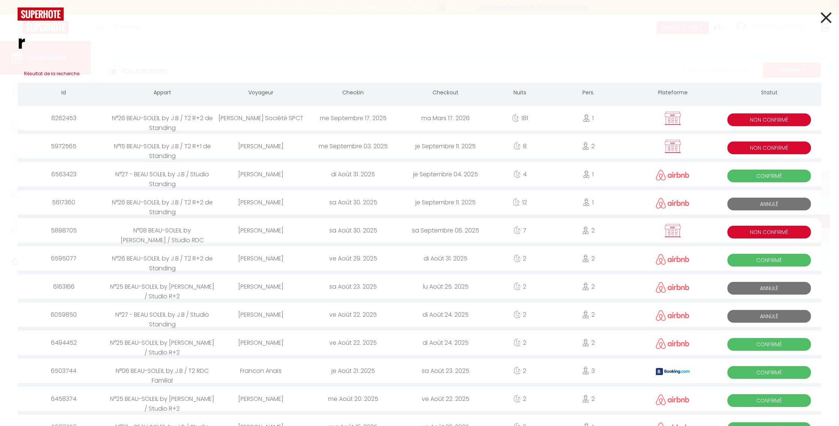 This screenshot has width=839, height=426. I want to click on th: Voyageur, so click(261, 93).